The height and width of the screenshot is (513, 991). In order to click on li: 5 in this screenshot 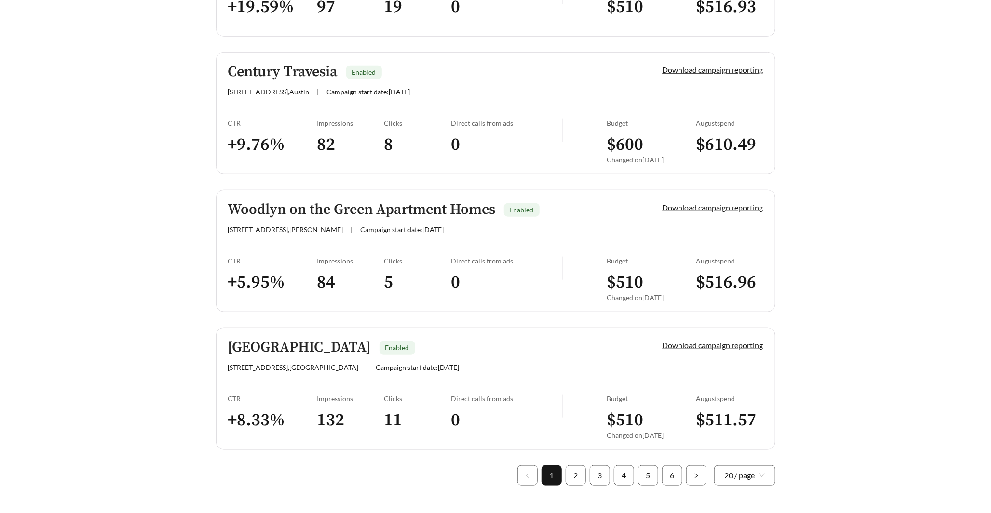, I will do `click(648, 476)`.